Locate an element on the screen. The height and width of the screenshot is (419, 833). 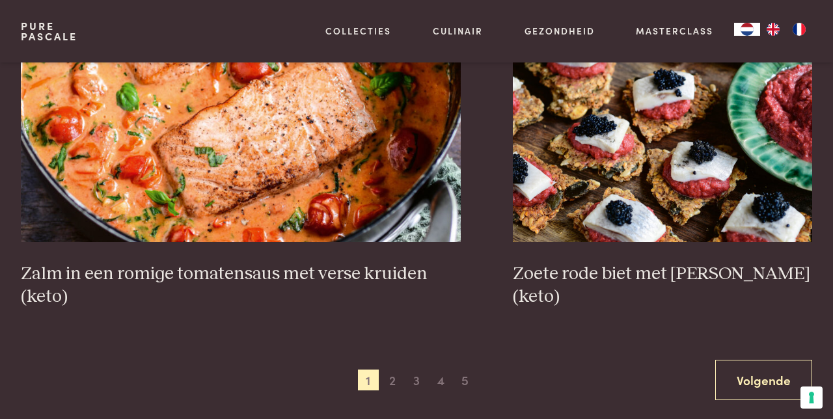
aside: Language selected: Nederlands is located at coordinates (773, 29).